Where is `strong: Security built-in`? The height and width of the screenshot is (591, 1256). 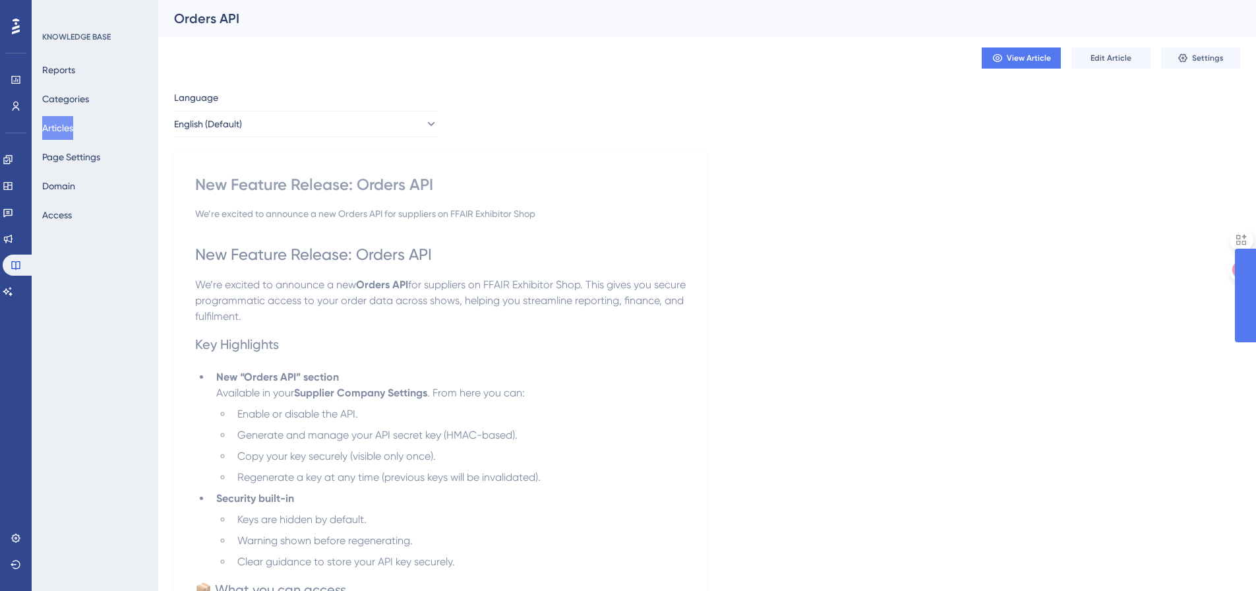
strong: Security built-in is located at coordinates (255, 498).